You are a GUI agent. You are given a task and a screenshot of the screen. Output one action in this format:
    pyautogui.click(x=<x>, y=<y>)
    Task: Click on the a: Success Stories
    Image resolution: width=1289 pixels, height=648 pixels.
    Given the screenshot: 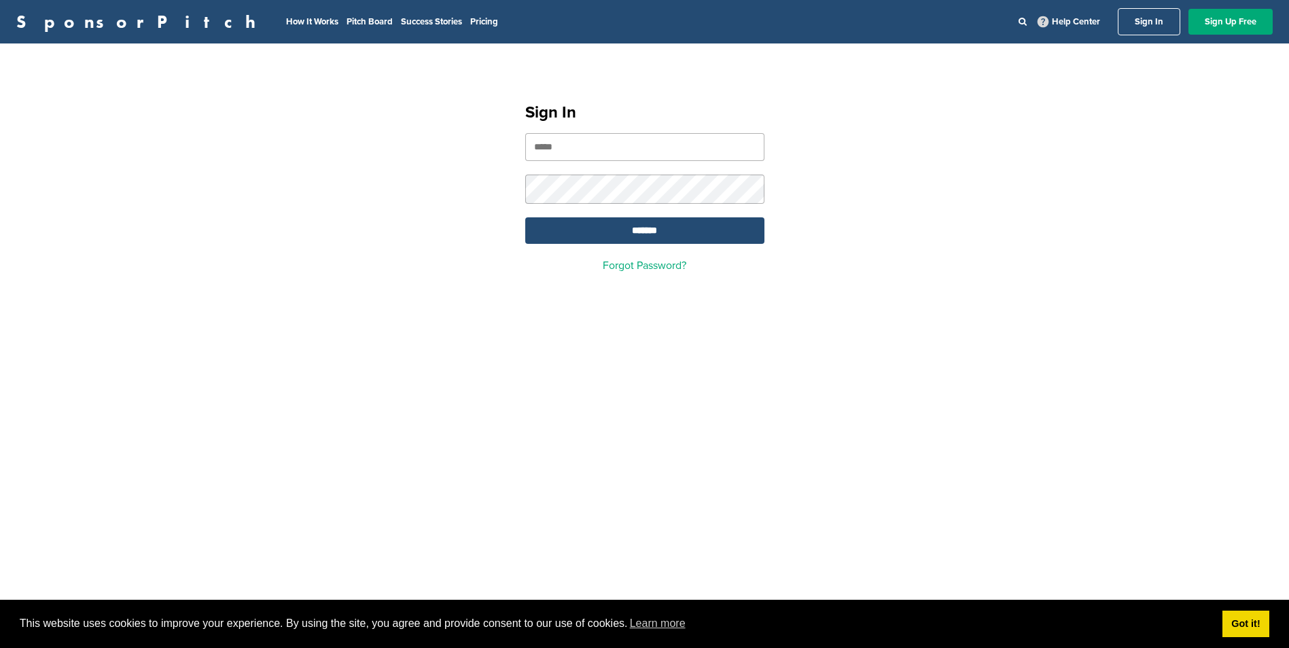 What is the action you would take?
    pyautogui.click(x=431, y=22)
    